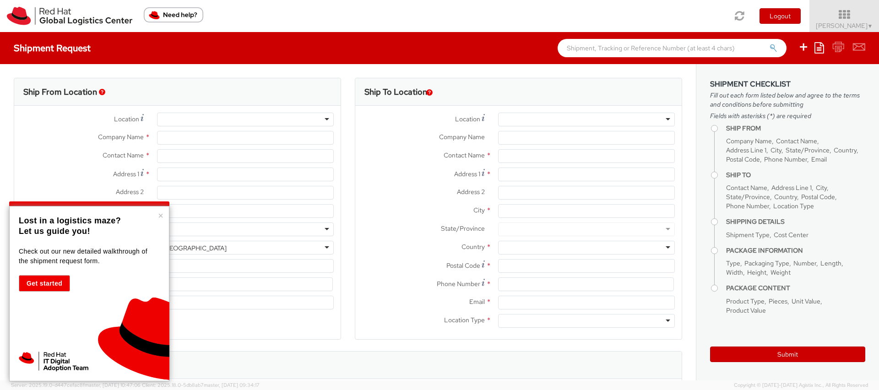 Image resolution: width=879 pixels, height=390 pixels. I want to click on input: Shipment, Tracking or Reference Number (at least 4 chars), so click(672, 48).